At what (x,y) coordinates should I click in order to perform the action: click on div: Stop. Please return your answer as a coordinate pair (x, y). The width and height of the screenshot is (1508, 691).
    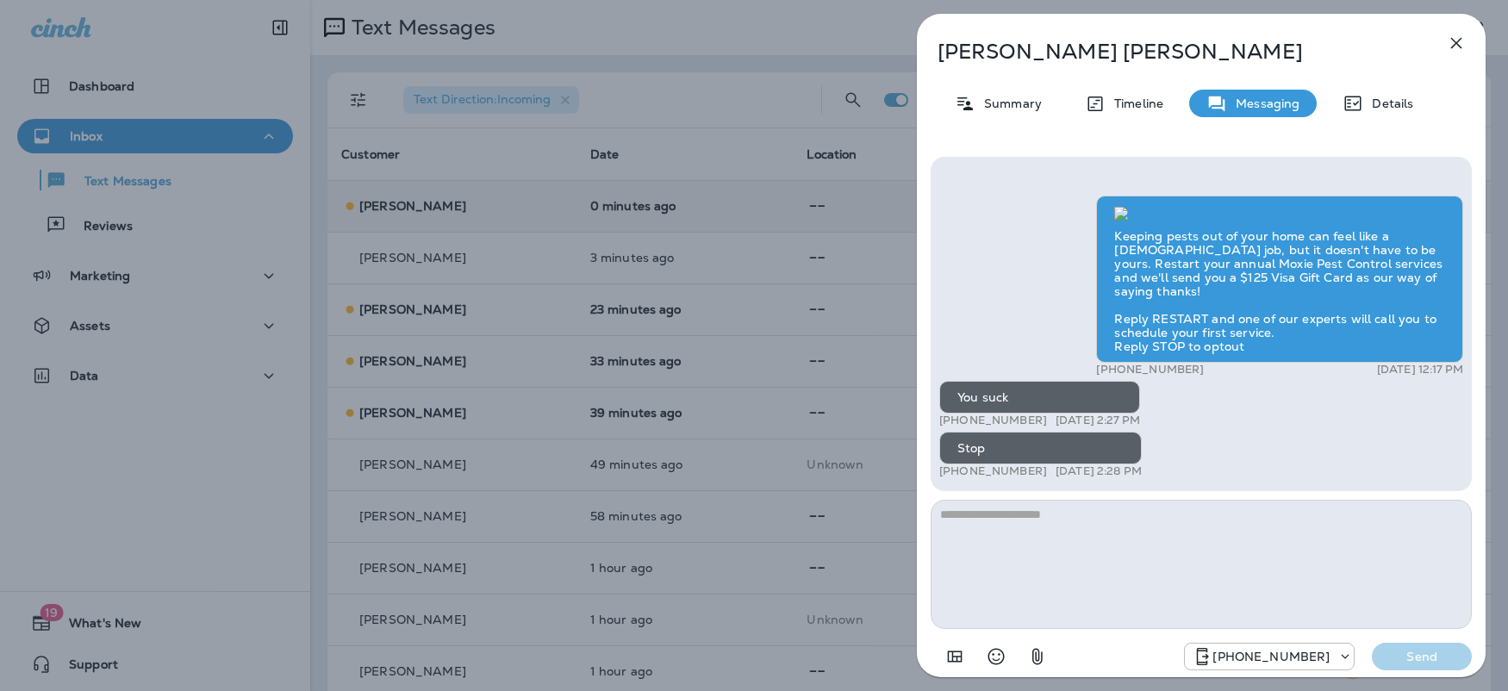
    Looking at the image, I should click on (1040, 448).